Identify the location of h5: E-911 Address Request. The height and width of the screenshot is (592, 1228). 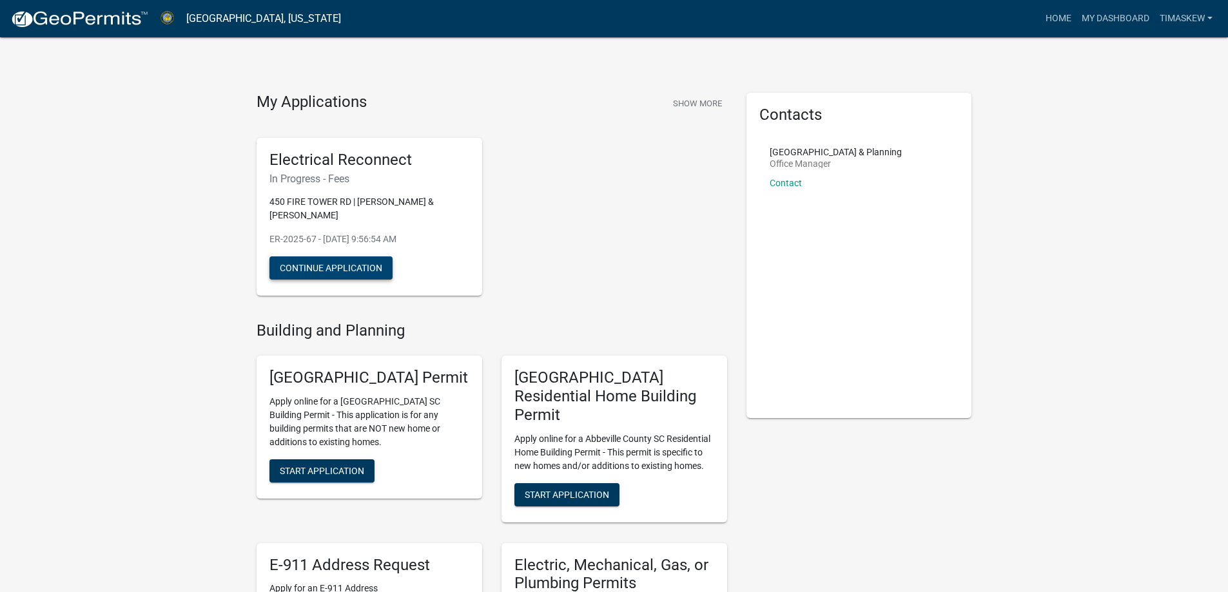
(369, 565).